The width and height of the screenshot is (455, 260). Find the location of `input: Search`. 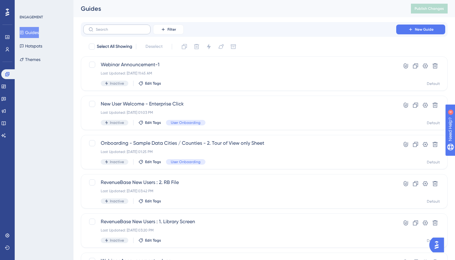

input: Search is located at coordinates (121, 29).